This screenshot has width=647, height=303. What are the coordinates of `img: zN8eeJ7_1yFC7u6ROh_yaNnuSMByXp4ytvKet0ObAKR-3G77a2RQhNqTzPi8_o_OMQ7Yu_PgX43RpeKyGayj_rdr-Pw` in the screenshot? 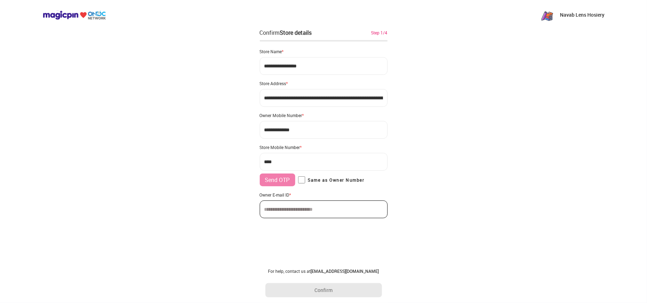 It's located at (547, 15).